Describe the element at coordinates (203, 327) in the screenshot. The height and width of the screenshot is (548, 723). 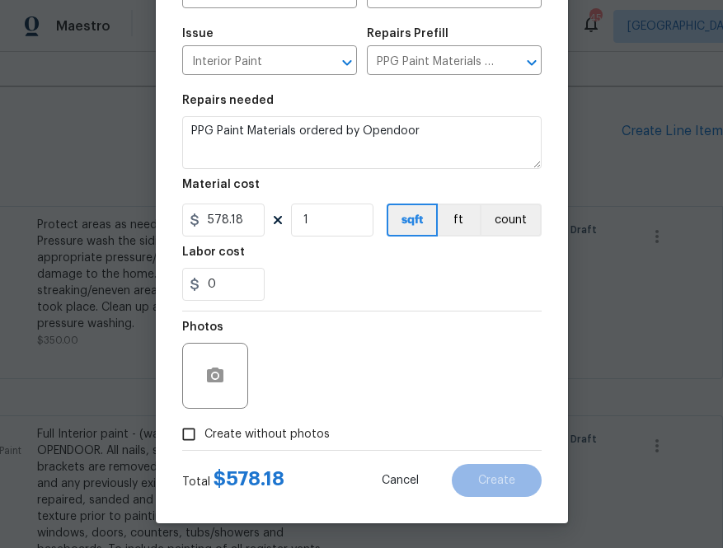
I see `h5: Photos` at that location.